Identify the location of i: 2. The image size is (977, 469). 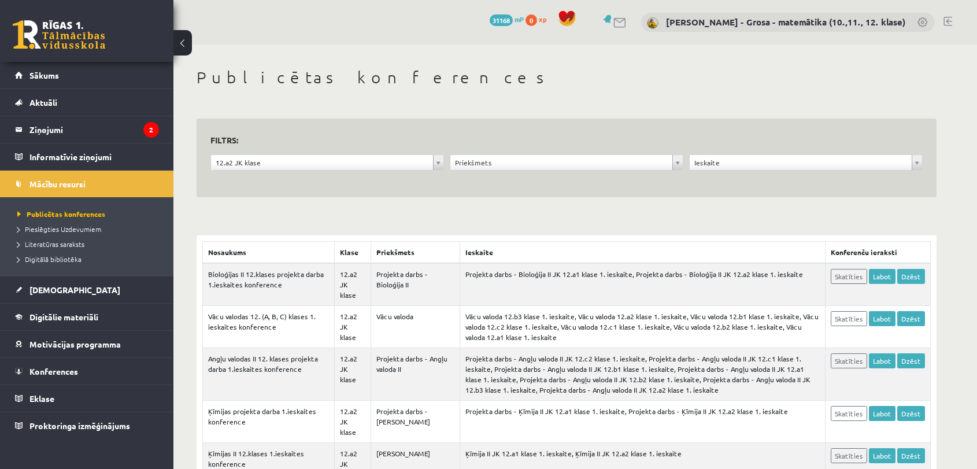
(151, 129).